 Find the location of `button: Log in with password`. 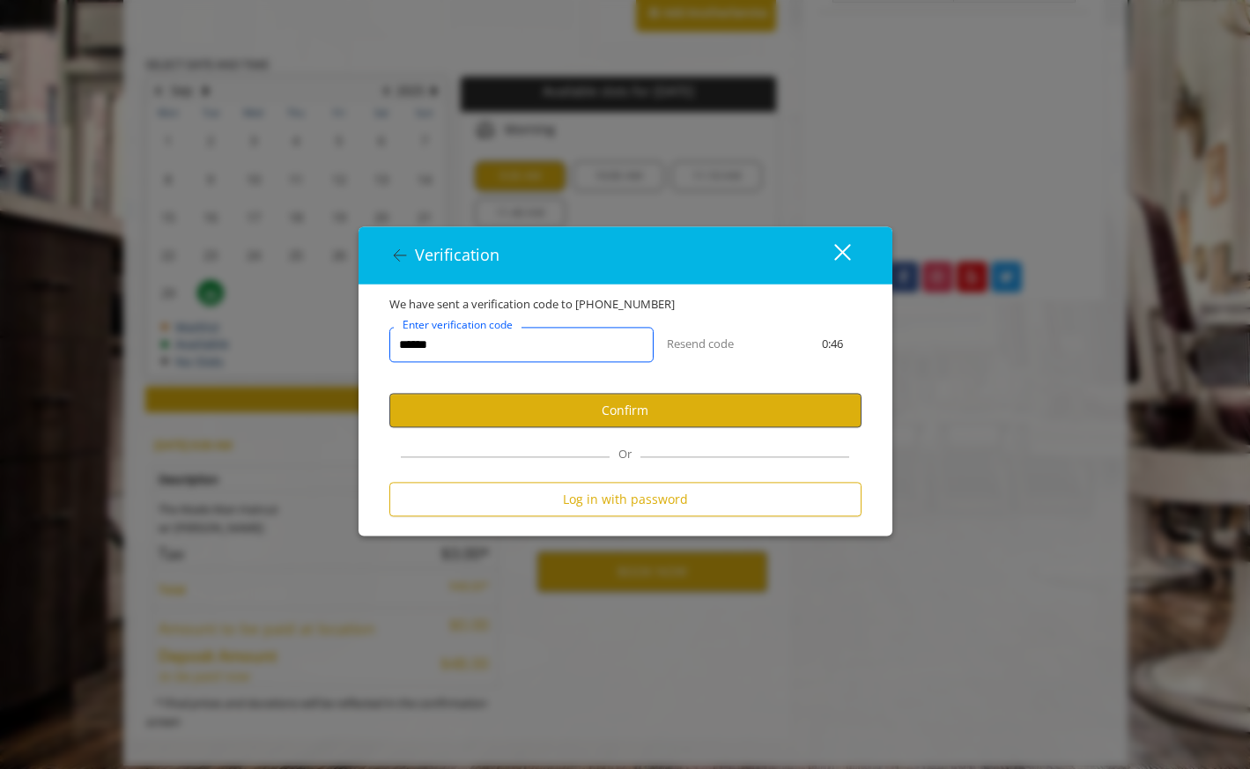

button: Log in with password is located at coordinates (625, 499).